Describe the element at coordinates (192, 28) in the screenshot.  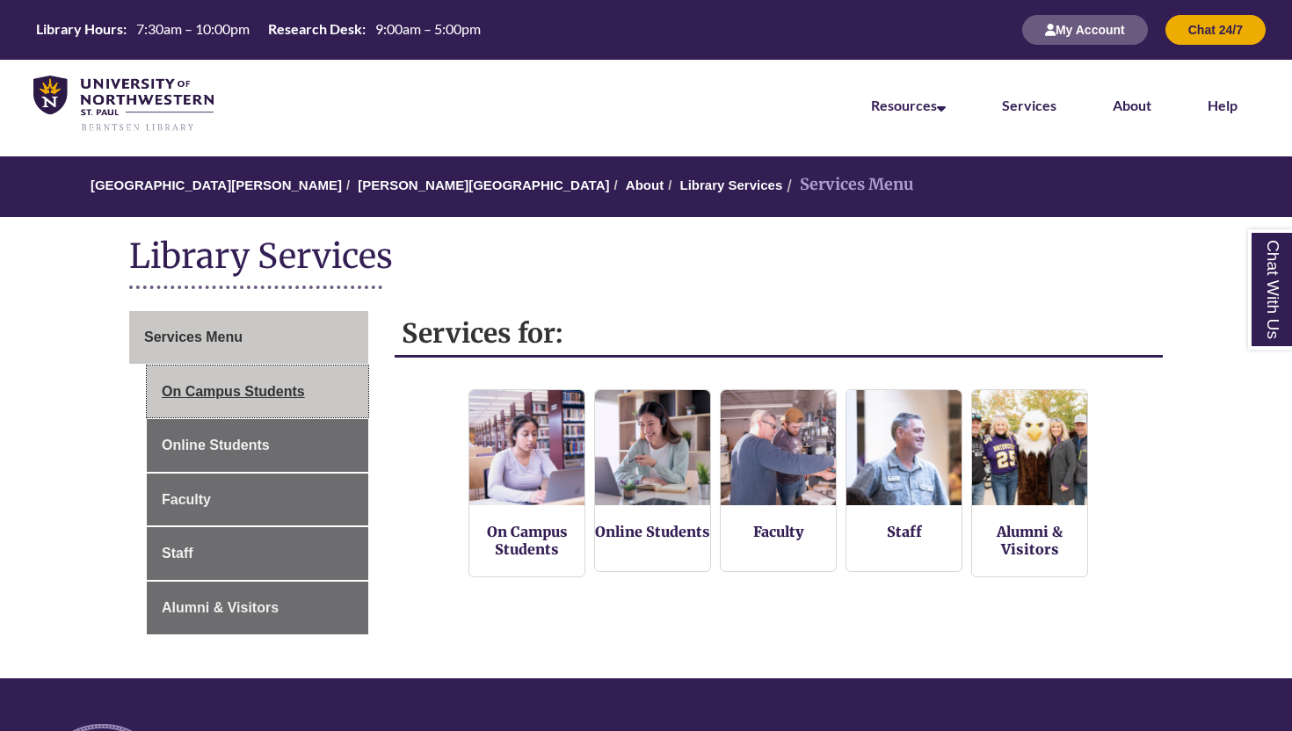
I see `span: 7:30am – 10:00pm` at that location.